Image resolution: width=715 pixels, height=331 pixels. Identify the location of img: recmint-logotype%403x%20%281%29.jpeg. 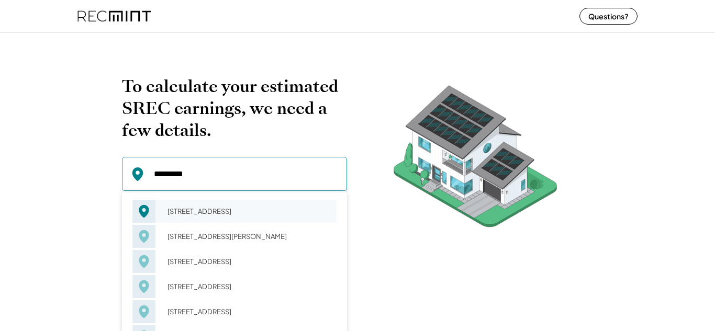
(114, 16).